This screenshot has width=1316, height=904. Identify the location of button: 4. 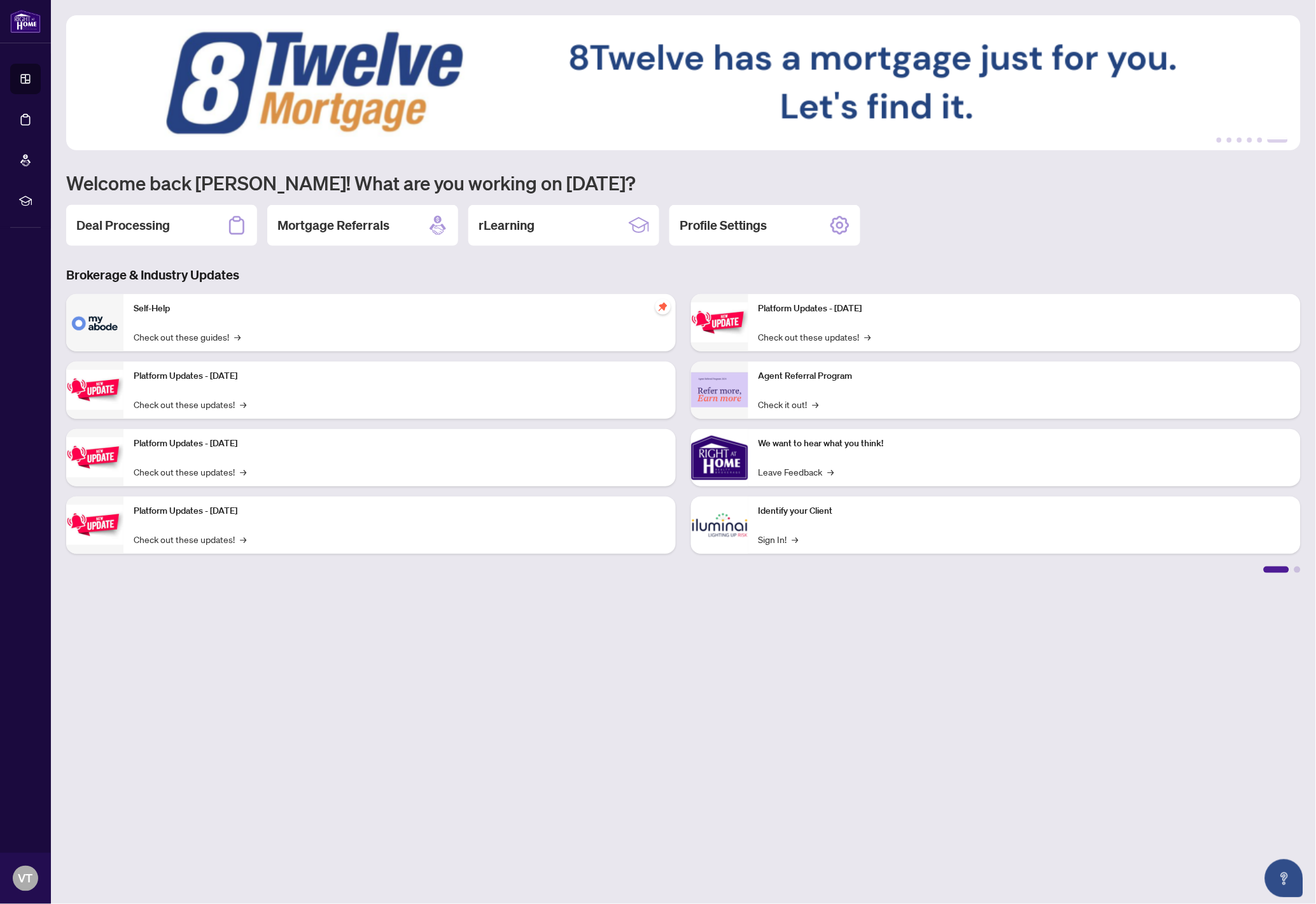
(1251, 140).